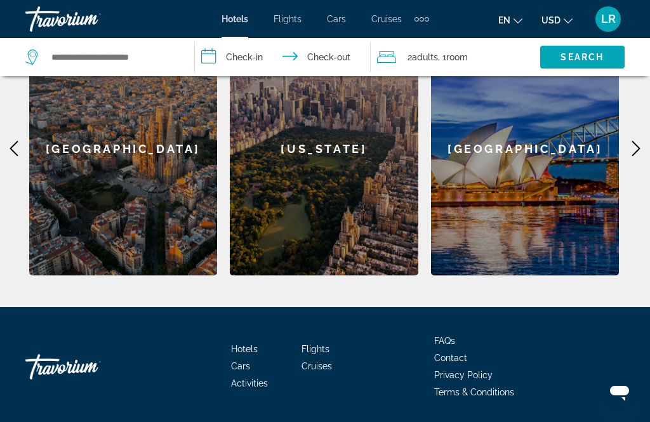 This screenshot has width=650, height=422. Describe the element at coordinates (425, 57) in the screenshot. I see `span: Adults` at that location.